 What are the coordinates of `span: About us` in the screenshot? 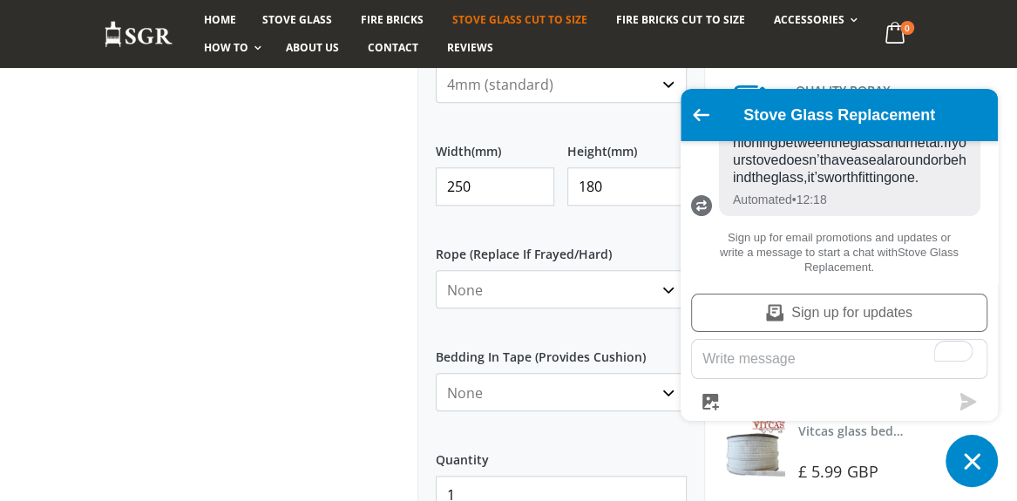 It's located at (312, 47).